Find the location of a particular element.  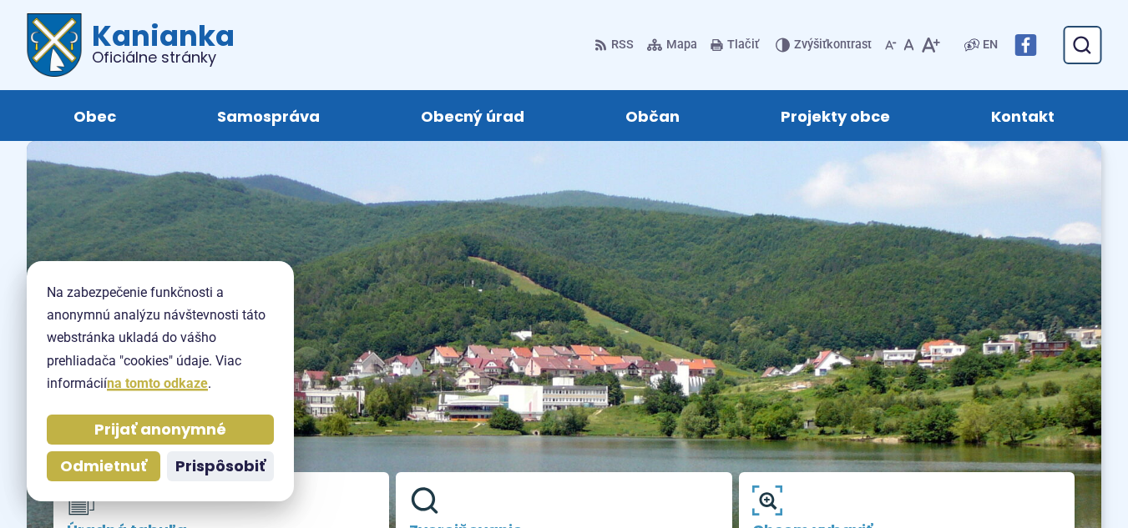

p: Na zabezpečenie funkčnosti a anonymnú analýzu návštevnosti táto webstránka ukladá do vášho prehli... is located at coordinates (160, 338).